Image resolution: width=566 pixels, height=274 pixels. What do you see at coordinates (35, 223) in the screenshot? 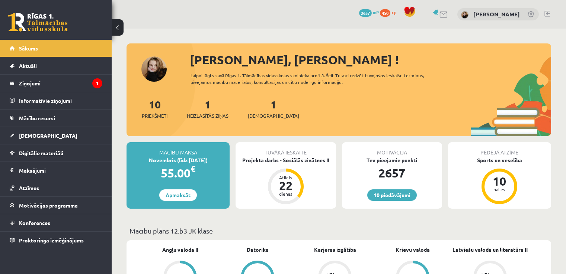
I see `span: Konferences` at bounding box center [35, 223].